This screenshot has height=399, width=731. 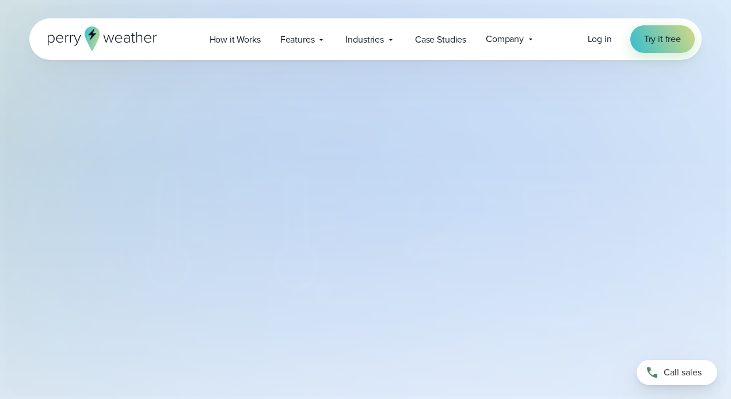 What do you see at coordinates (677, 372) in the screenshot?
I see `a: Call sales` at bounding box center [677, 372].